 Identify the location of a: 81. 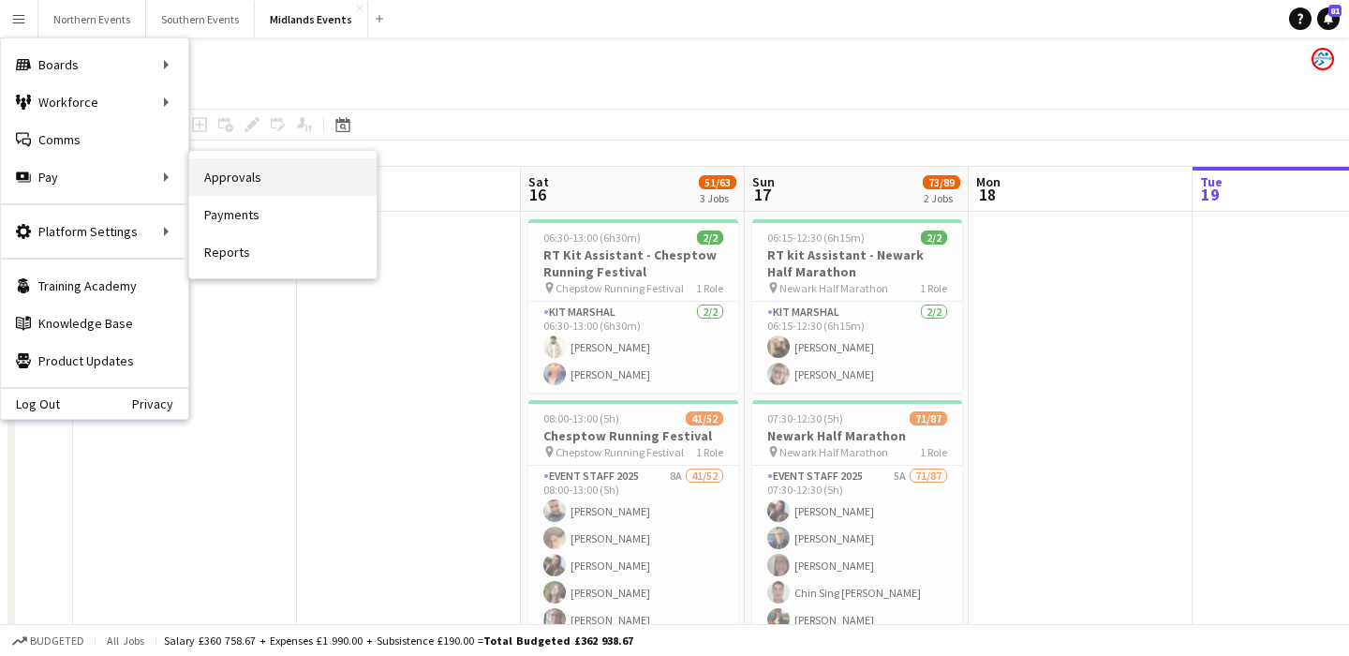
(1329, 19).